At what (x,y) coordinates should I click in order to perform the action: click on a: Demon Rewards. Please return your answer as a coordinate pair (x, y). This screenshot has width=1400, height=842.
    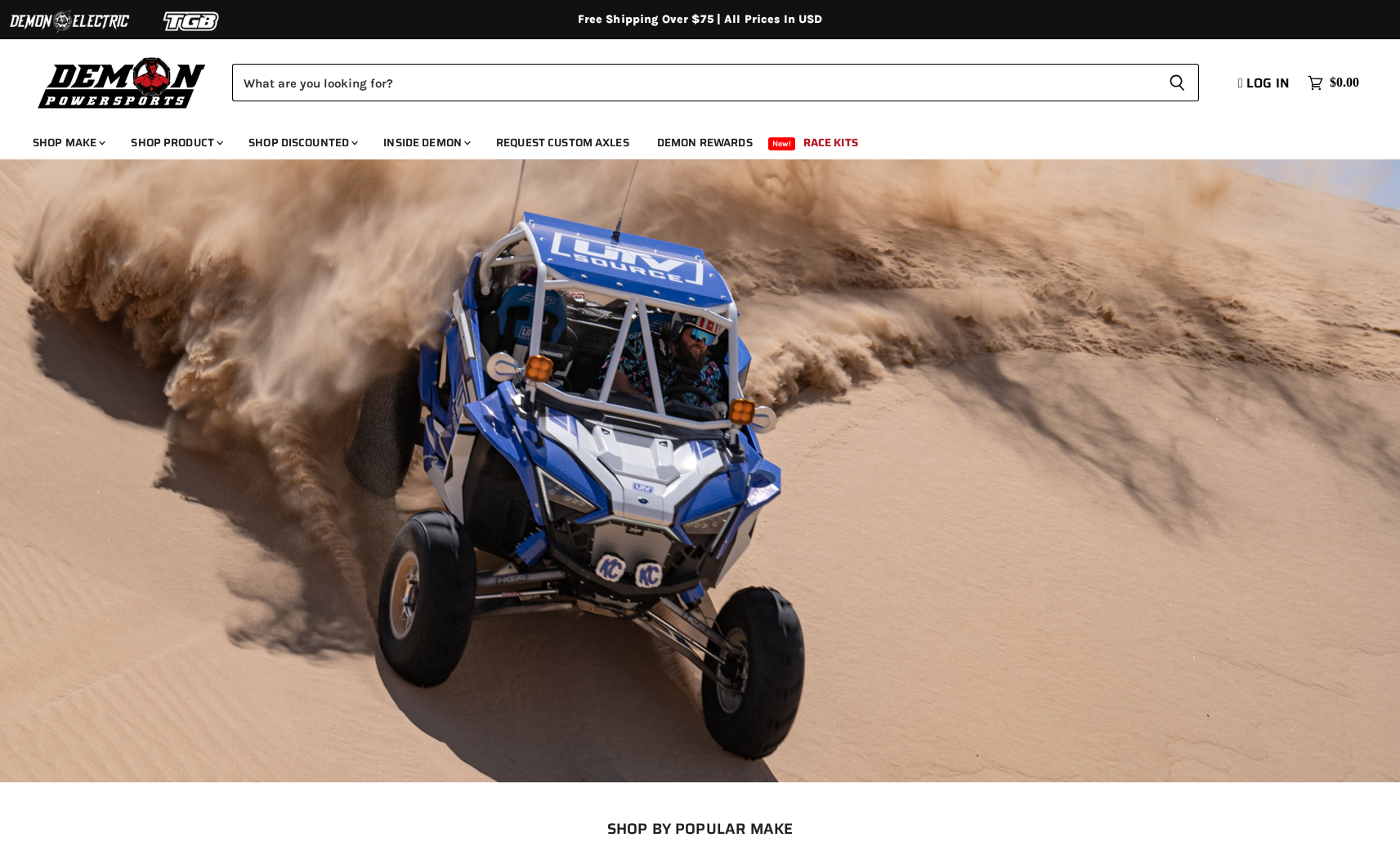
    Looking at the image, I should click on (704, 142).